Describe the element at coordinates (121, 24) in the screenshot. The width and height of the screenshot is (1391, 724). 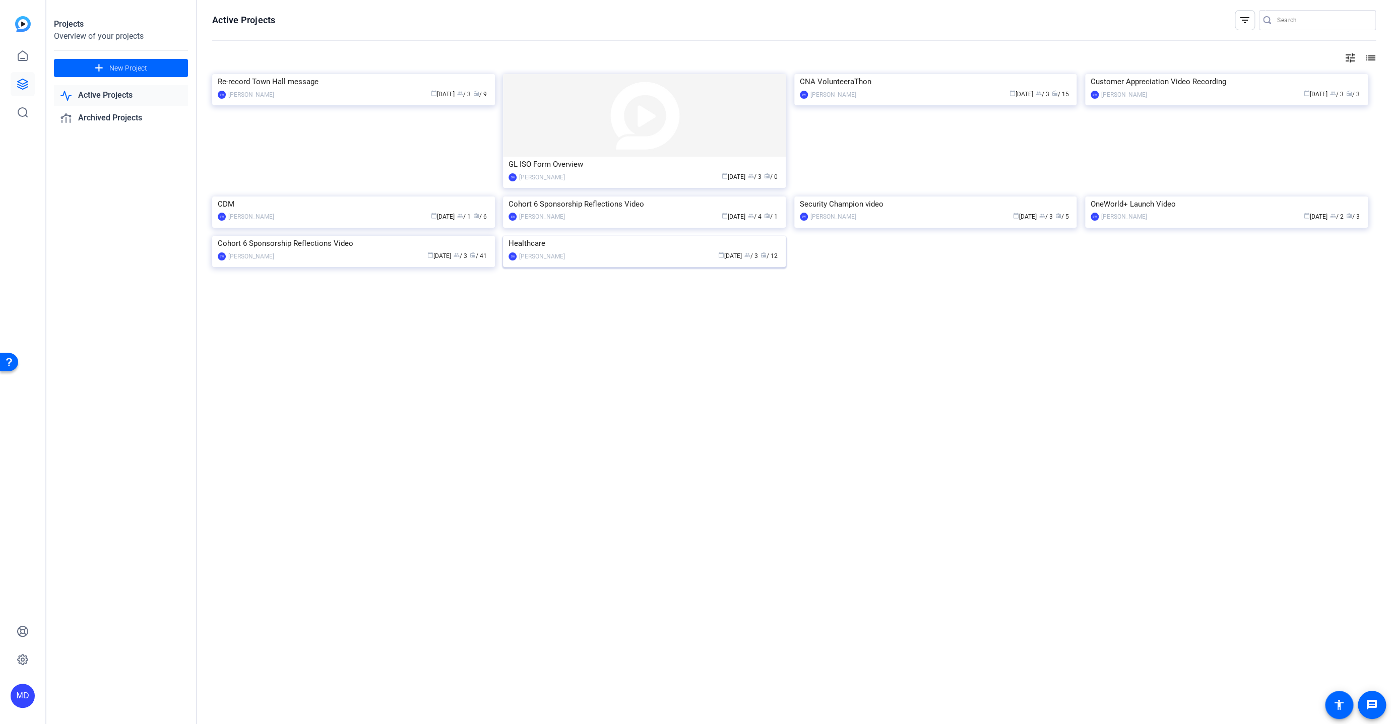
I see `div: Projects` at that location.